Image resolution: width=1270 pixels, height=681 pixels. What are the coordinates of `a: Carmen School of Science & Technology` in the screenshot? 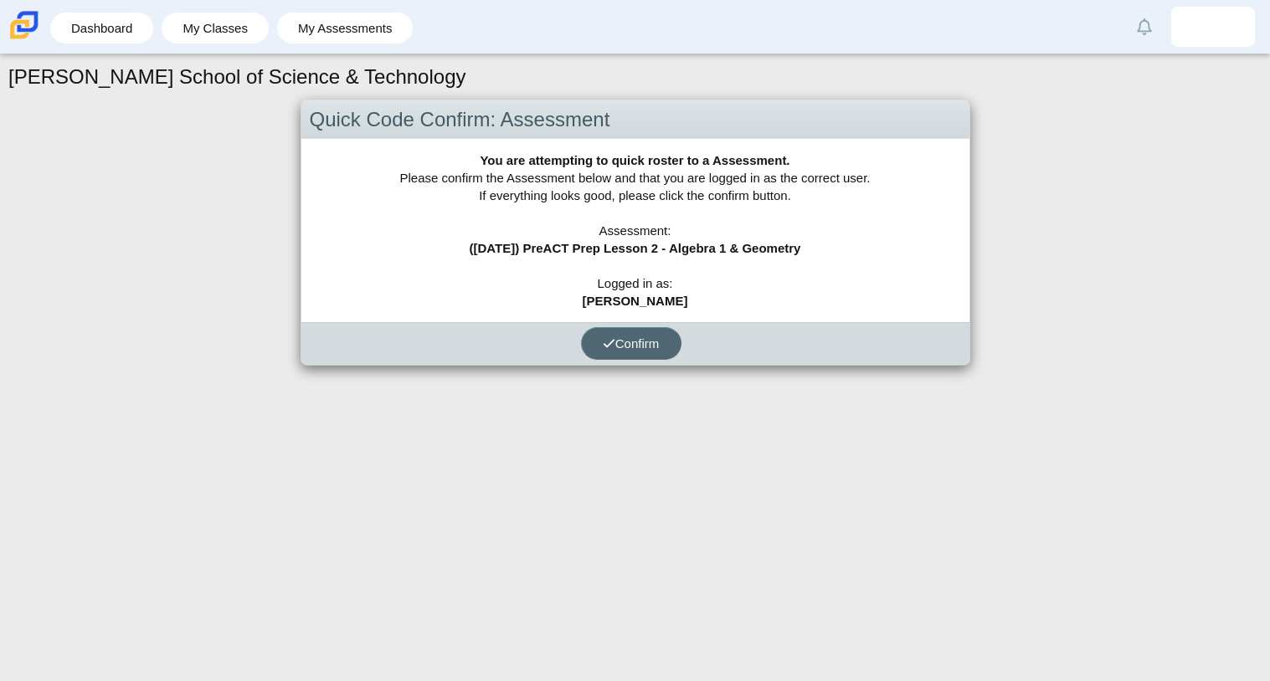 It's located at (24, 38).